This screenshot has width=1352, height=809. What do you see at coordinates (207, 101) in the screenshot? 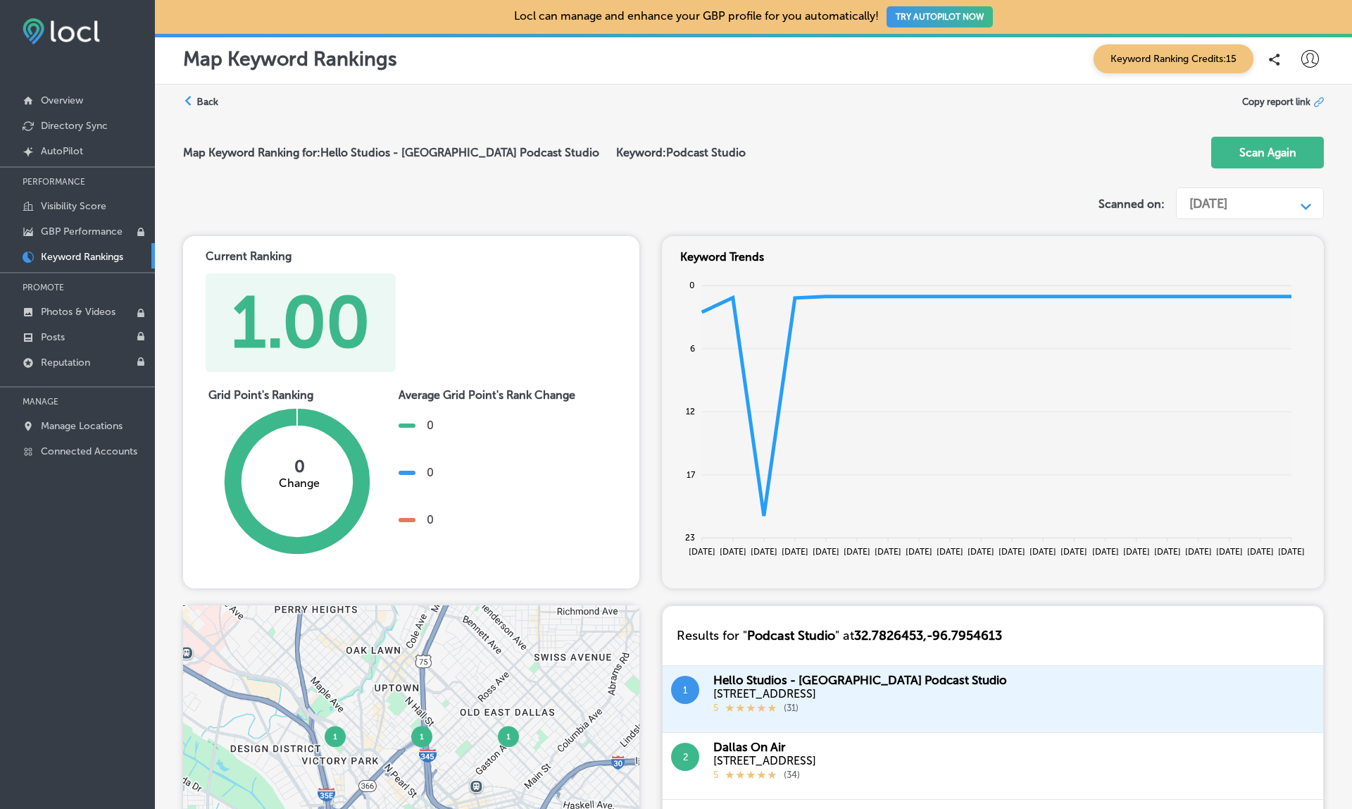
I see `label: Back` at bounding box center [207, 101].